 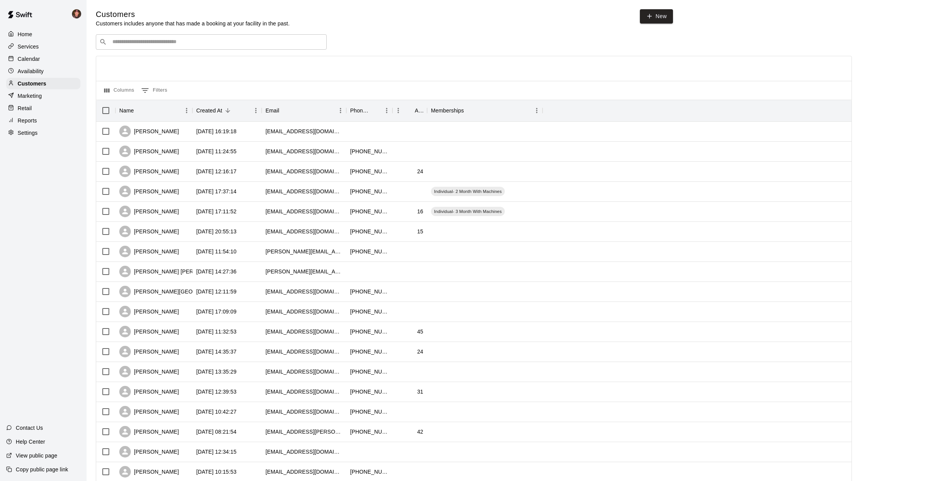 I want to click on p: Copy public page link, so click(x=42, y=469).